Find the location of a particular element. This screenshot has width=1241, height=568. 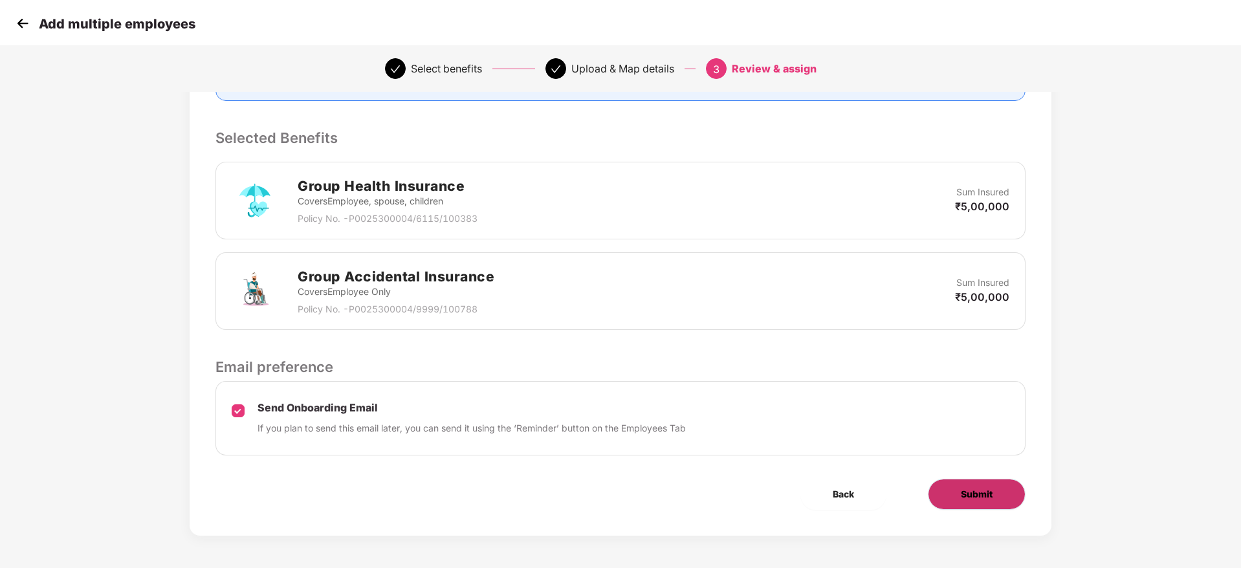

h2: Group Accidental Insurance is located at coordinates (396, 276).